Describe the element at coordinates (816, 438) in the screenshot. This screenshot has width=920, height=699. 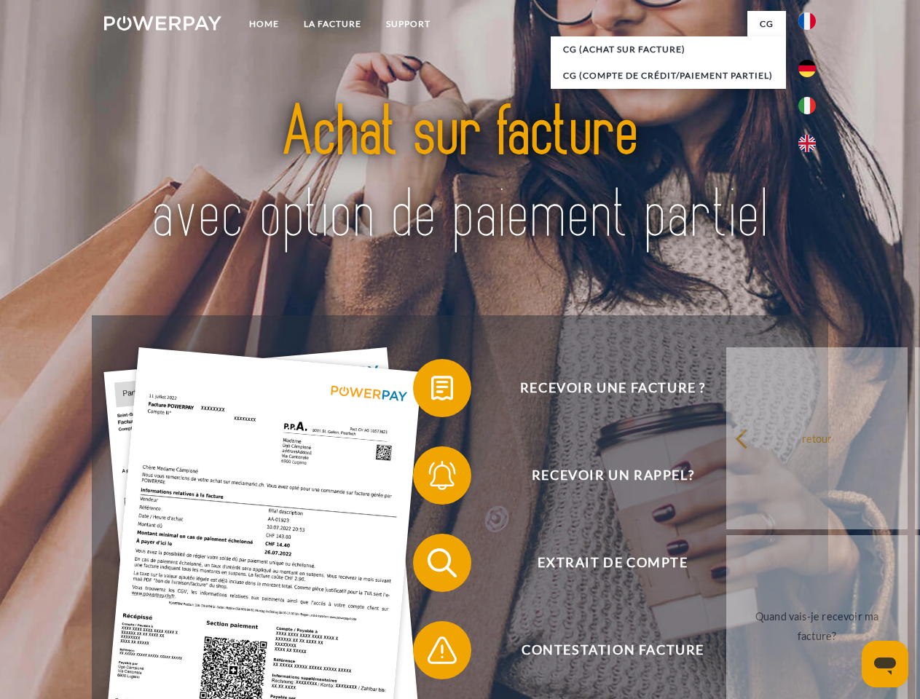
I see `div: retour` at that location.